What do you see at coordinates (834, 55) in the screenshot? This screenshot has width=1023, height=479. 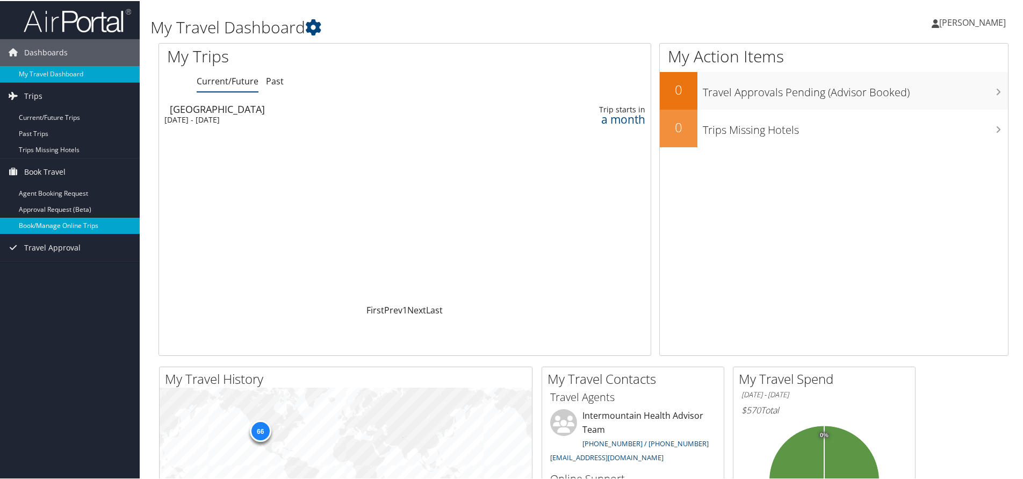 I see `h1: My Action Items` at bounding box center [834, 55].